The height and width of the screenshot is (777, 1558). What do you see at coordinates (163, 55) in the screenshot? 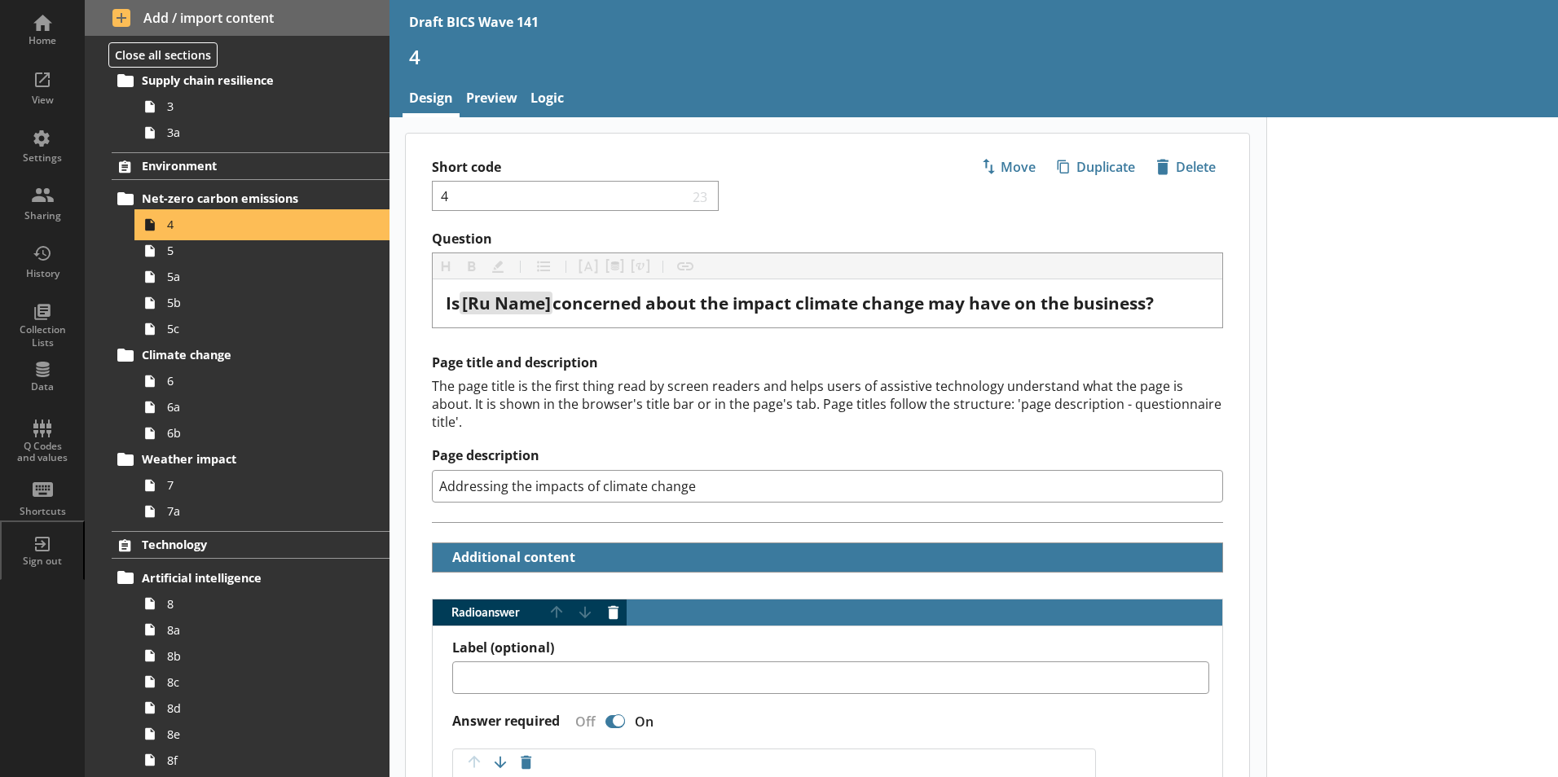
I see `button: Close all sections` at bounding box center [163, 55].